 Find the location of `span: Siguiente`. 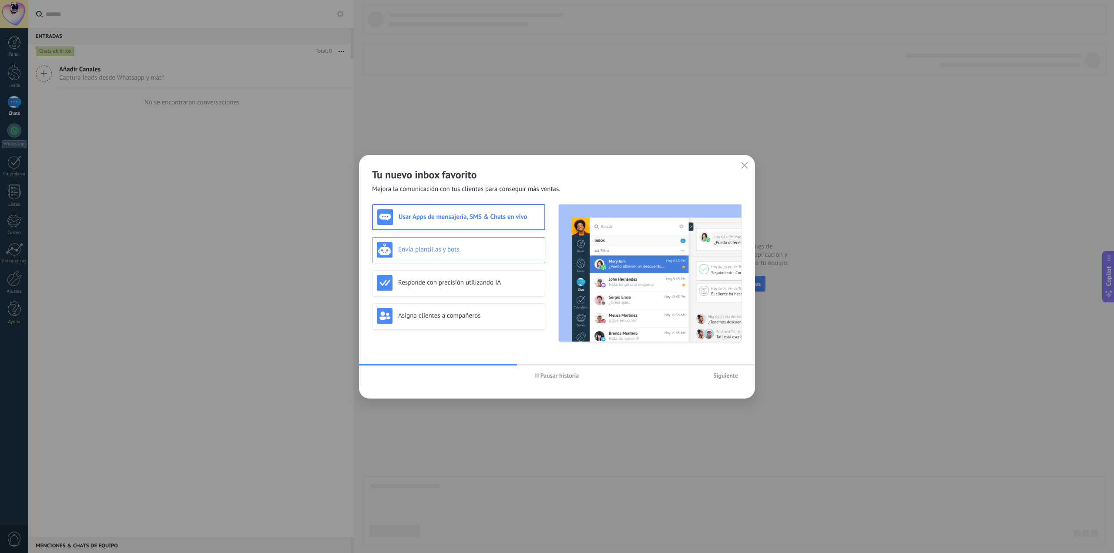

span: Siguiente is located at coordinates (726, 376).